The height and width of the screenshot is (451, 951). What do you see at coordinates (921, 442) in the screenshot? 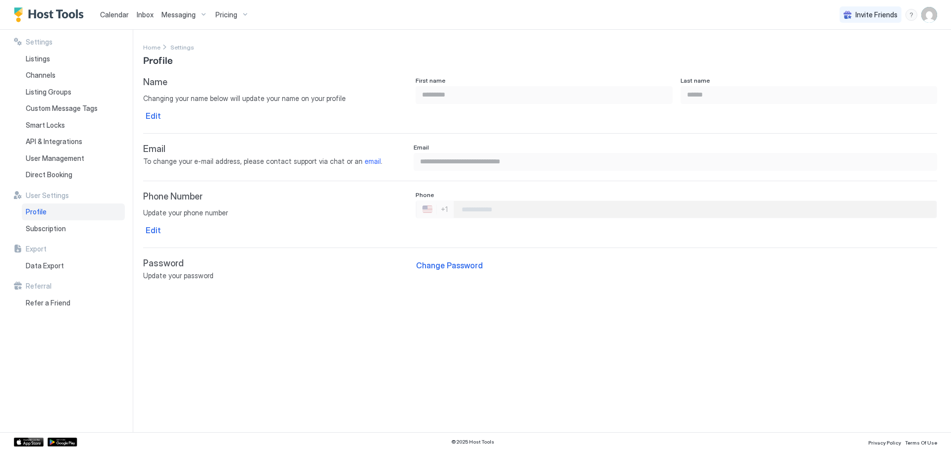
I see `a: Terms Of Use` at bounding box center [921, 442].